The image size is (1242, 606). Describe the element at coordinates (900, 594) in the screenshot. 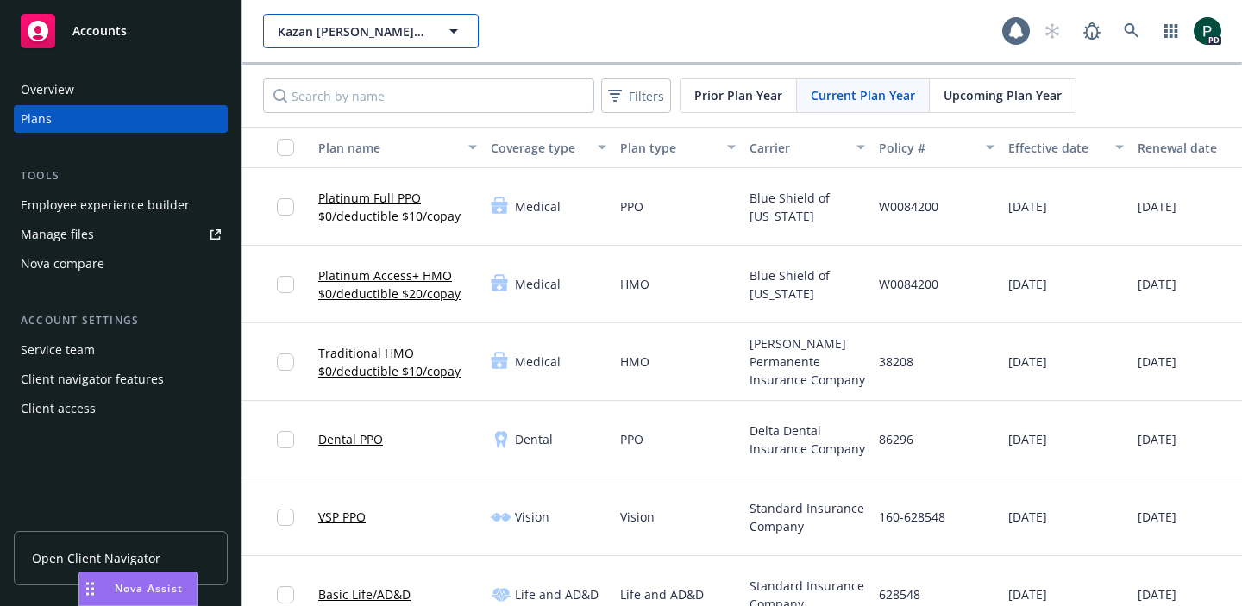

I see `span: 628548` at that location.